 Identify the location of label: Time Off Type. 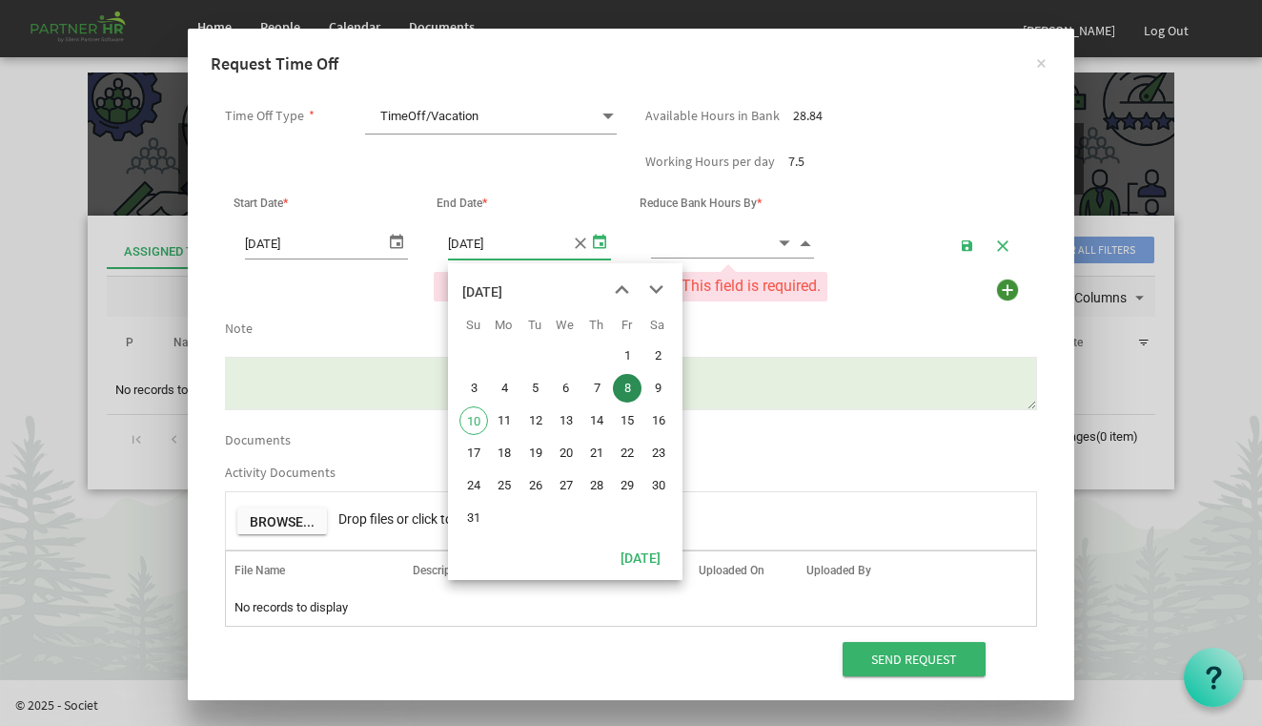
(264, 115).